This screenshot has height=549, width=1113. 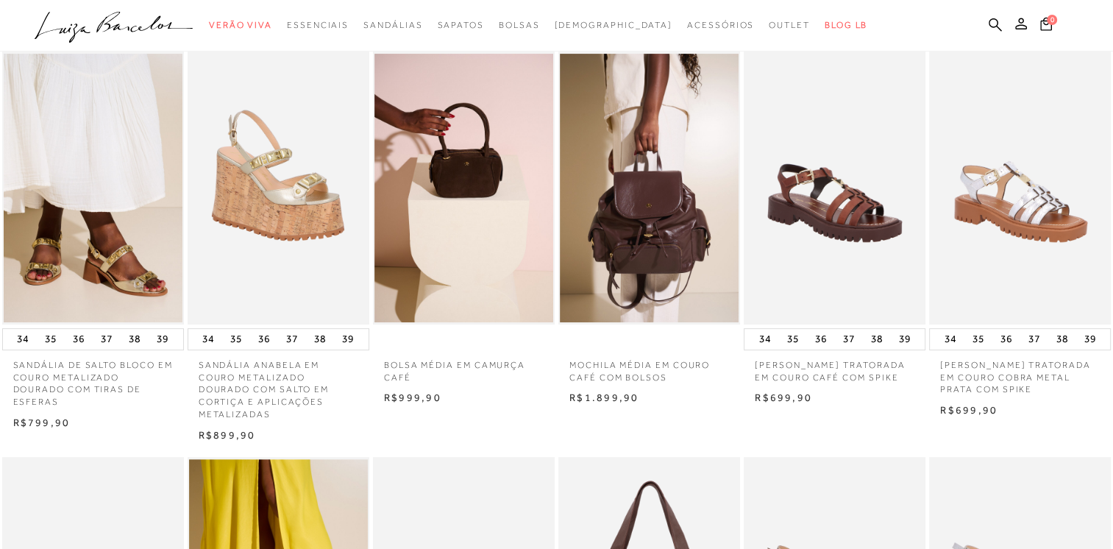 I want to click on span: Sandálias, so click(x=393, y=25).